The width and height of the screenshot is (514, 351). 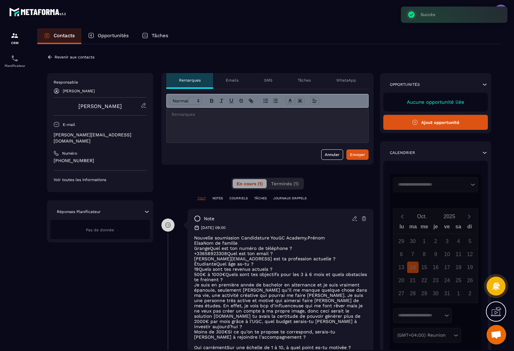 What do you see at coordinates (268, 80) in the screenshot?
I see `p: SMS` at bounding box center [268, 80].